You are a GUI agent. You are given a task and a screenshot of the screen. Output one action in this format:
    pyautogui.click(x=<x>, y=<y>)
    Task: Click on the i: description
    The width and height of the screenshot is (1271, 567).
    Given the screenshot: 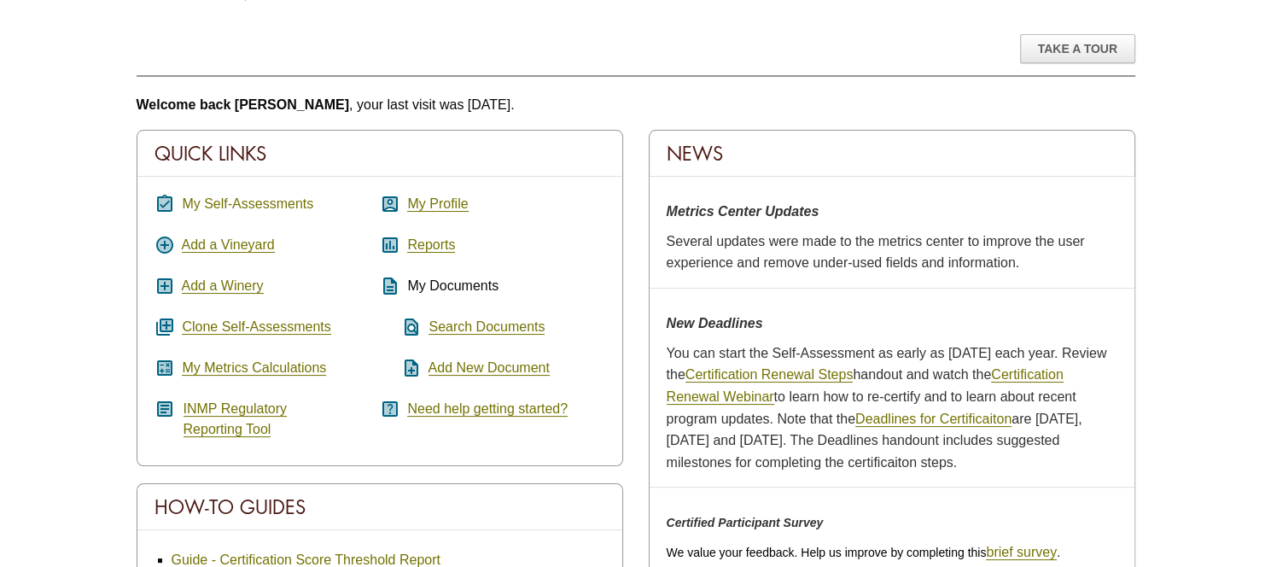 What is the action you would take?
    pyautogui.click(x=390, y=286)
    